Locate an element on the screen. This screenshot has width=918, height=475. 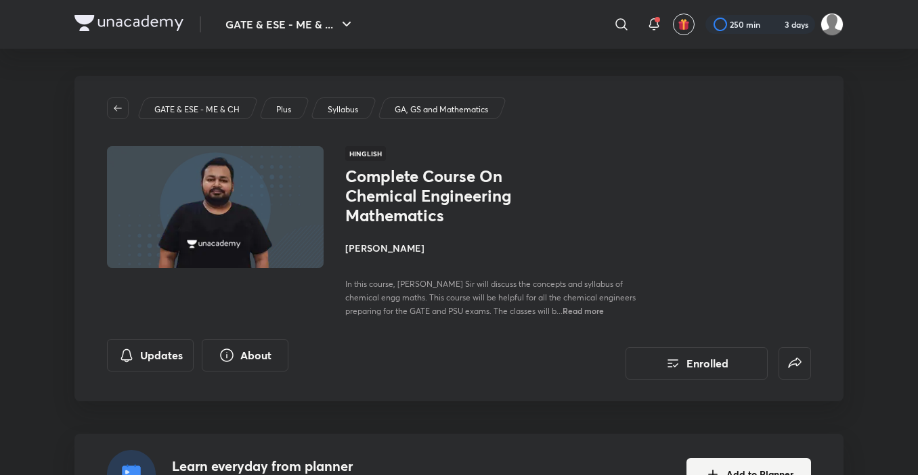
button: GATE & ESE - ME & ... is located at coordinates (290, 24).